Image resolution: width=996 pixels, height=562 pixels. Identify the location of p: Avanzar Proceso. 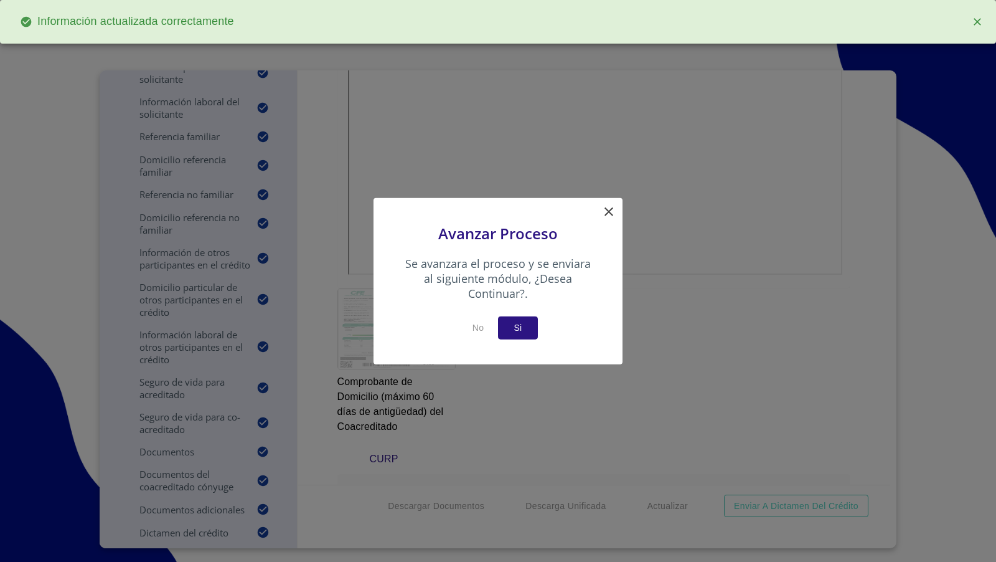
(498, 239).